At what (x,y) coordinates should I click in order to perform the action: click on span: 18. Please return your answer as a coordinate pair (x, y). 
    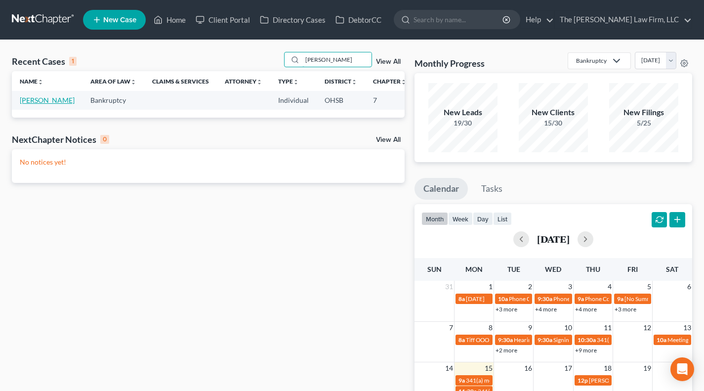
    Looking at the image, I should click on (607, 368).